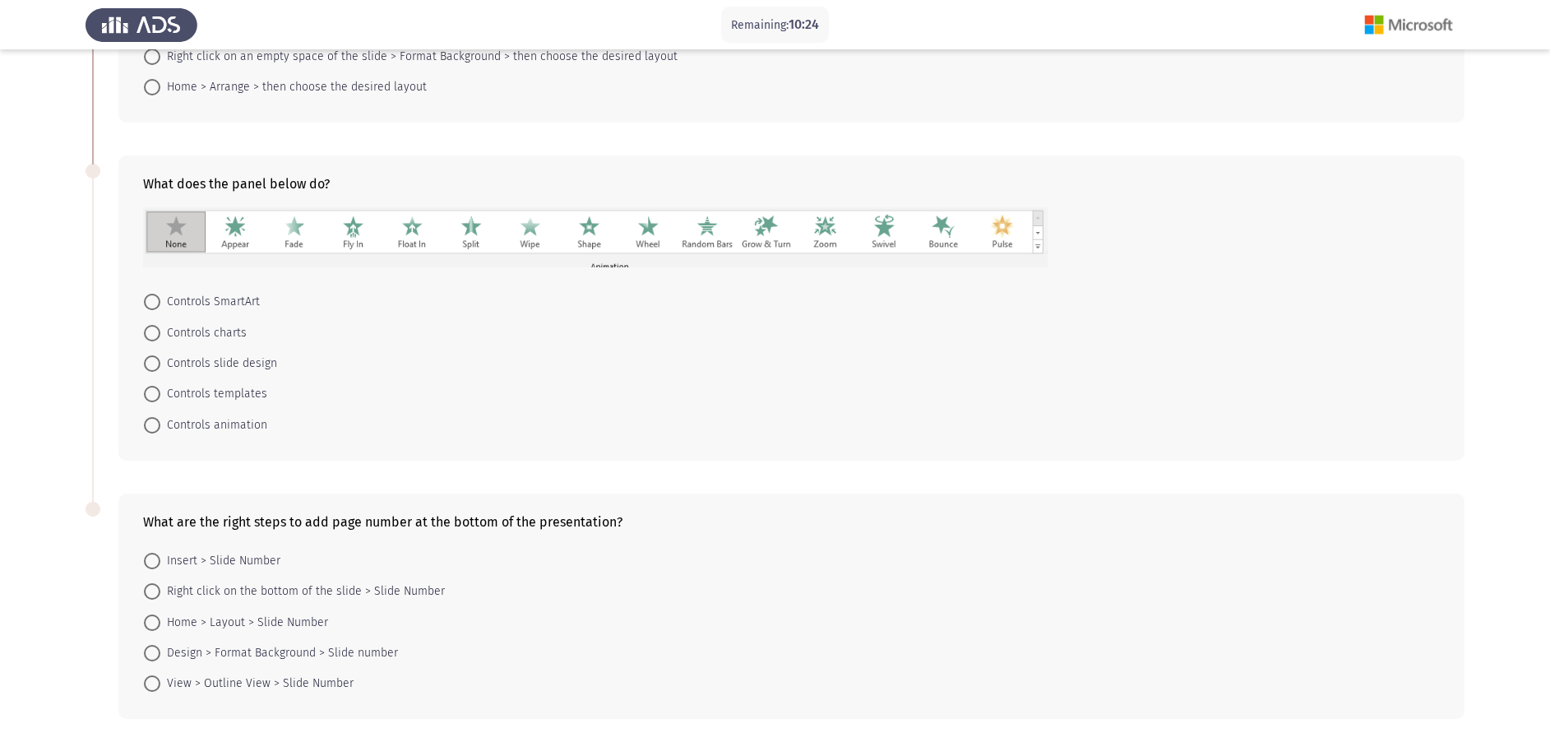 The height and width of the screenshot is (733, 1550). What do you see at coordinates (210, 302) in the screenshot?
I see `span: Controls SmartArt` at bounding box center [210, 302].